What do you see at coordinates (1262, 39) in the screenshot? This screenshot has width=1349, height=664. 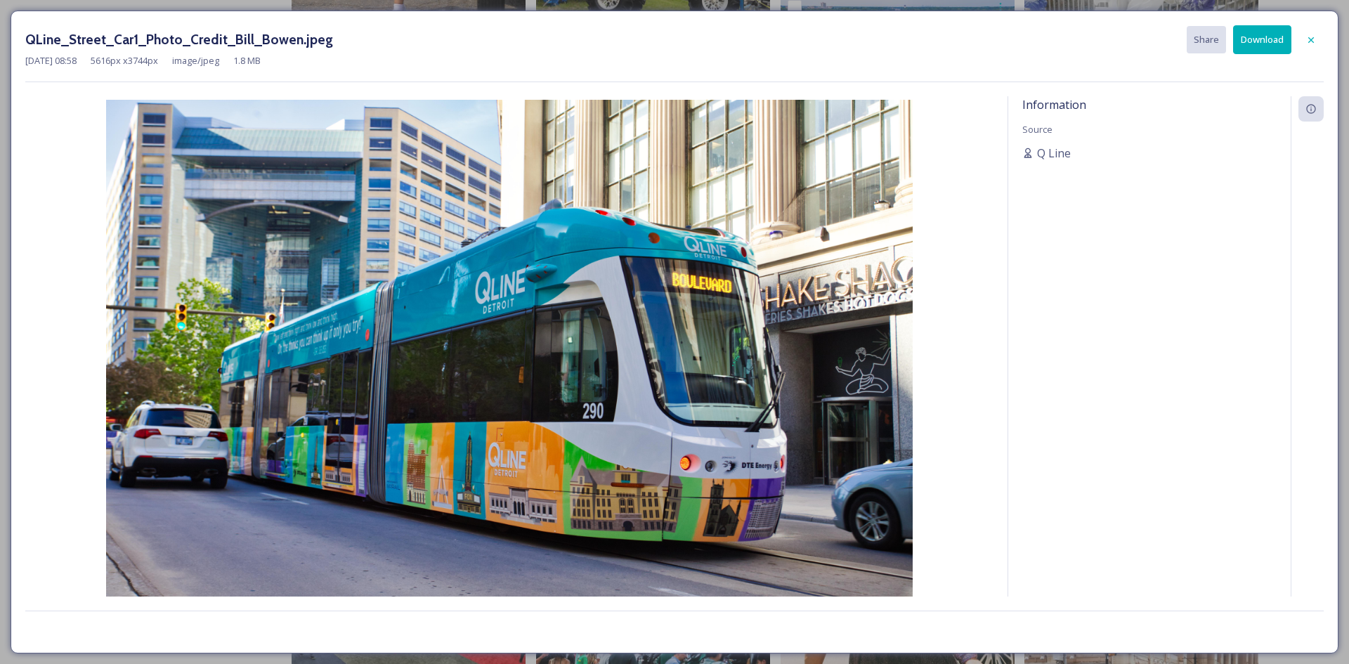 I see `button: Download` at bounding box center [1262, 39].